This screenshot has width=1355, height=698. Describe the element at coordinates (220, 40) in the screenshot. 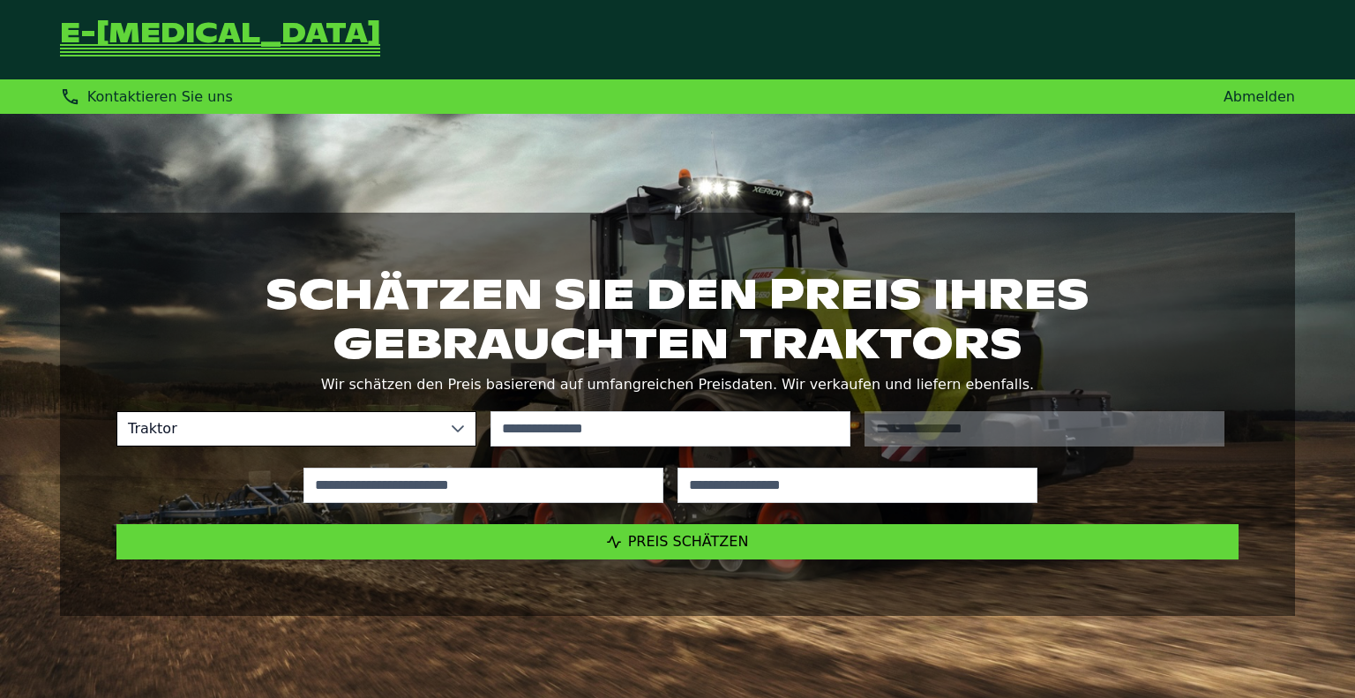

I see `a: Zurück zur Startseite` at that location.